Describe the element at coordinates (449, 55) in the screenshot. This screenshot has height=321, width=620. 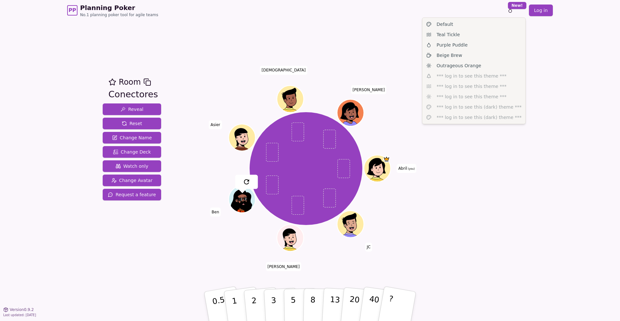
I see `span: Beige Brew` at that location.